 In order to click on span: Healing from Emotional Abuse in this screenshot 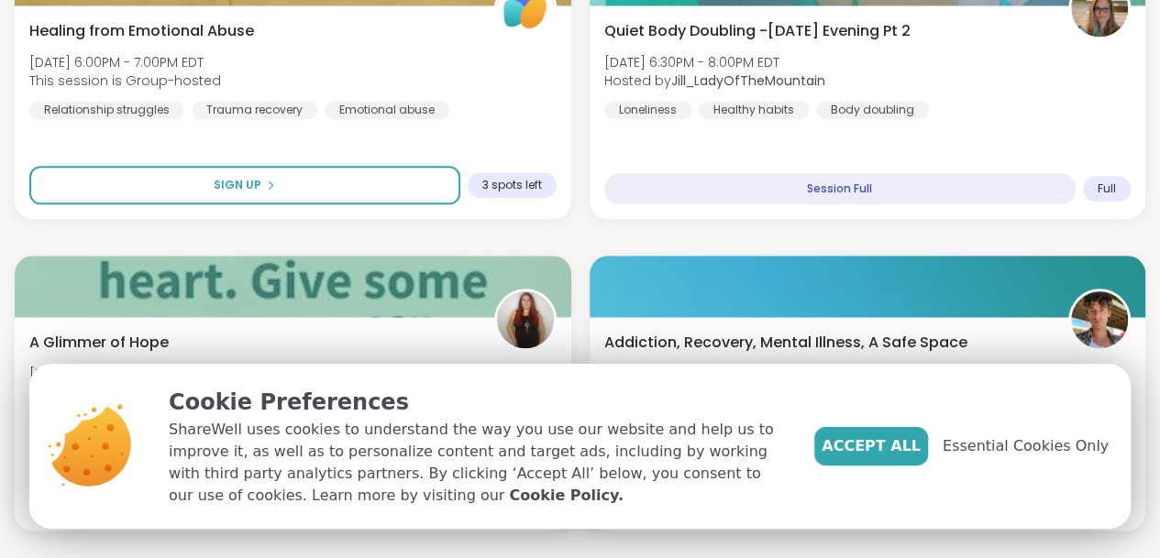, I will do `click(141, 31)`.